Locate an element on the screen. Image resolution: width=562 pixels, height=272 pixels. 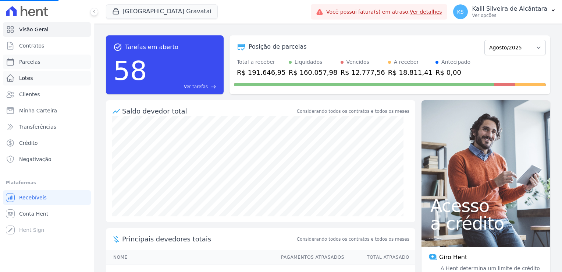
span: task_alt is located at coordinates (118, 47).